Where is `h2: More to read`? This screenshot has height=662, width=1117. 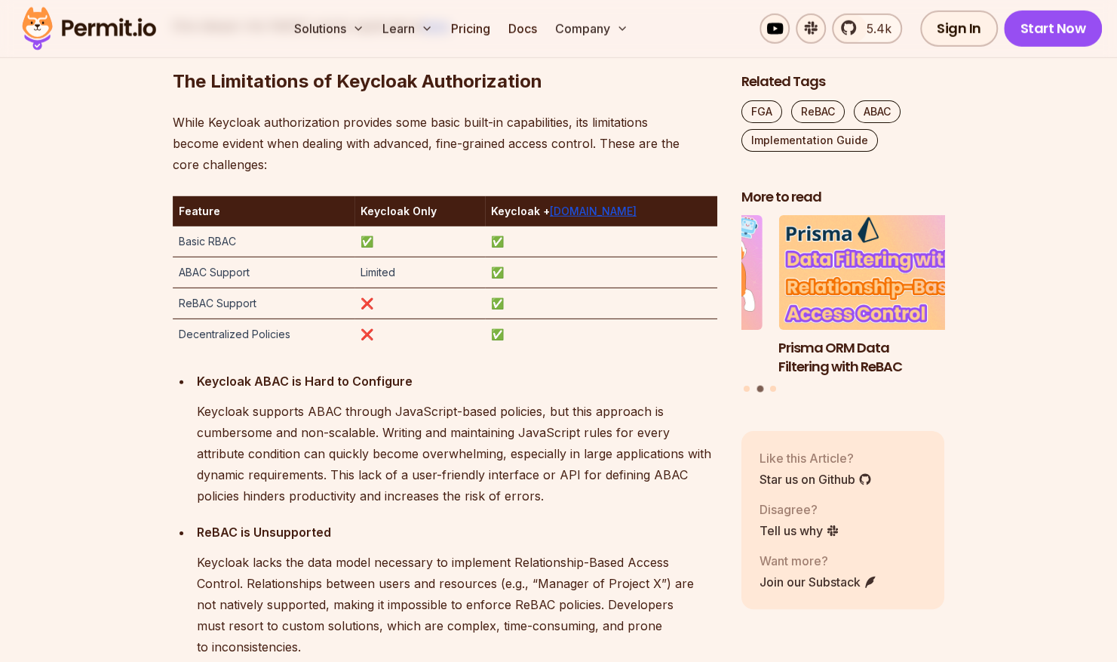
h2: More to read is located at coordinates (843, 197).